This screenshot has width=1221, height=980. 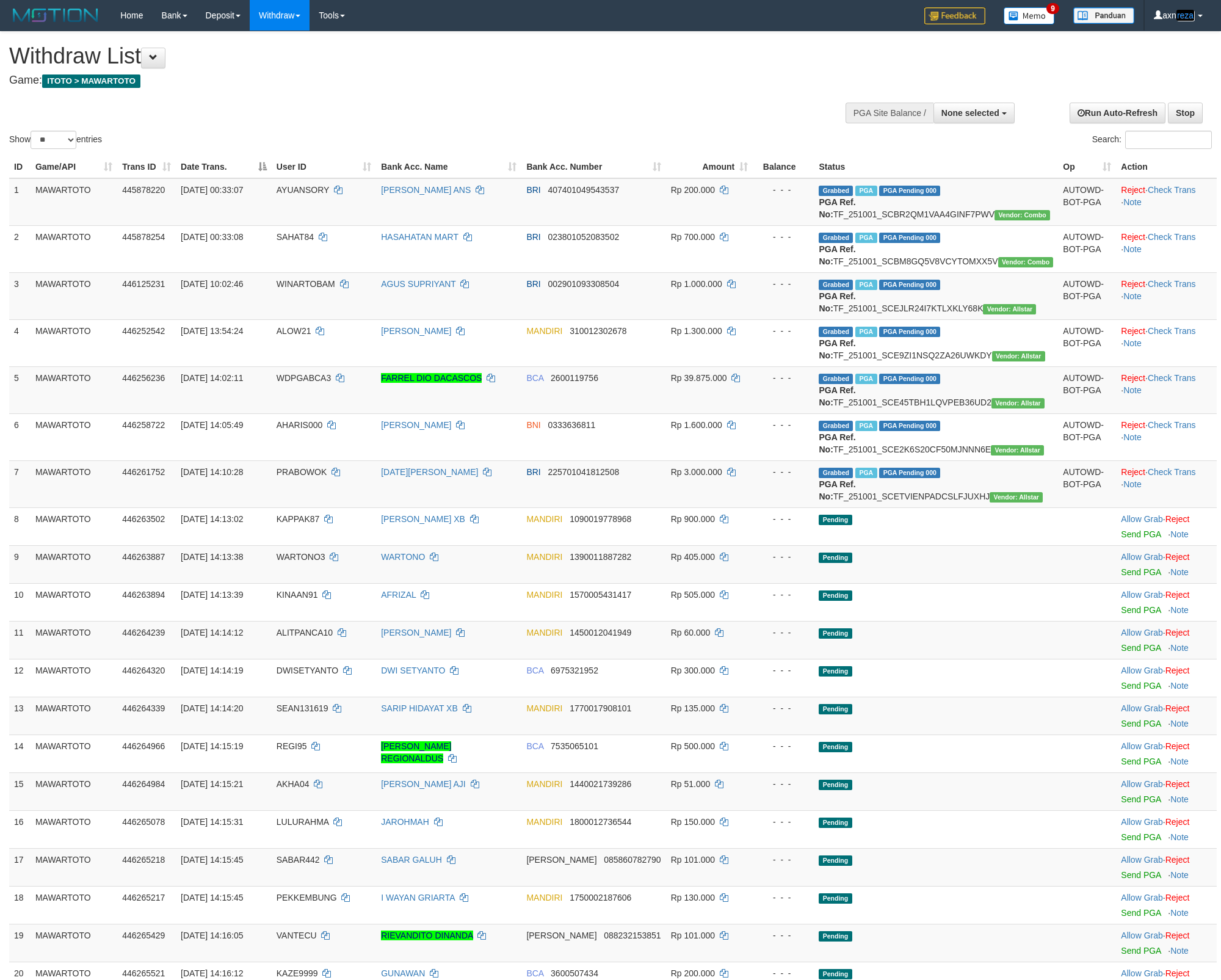 I want to click on td: TF_251001_SCETVIENPADCSLFJUXHJ, so click(x=936, y=484).